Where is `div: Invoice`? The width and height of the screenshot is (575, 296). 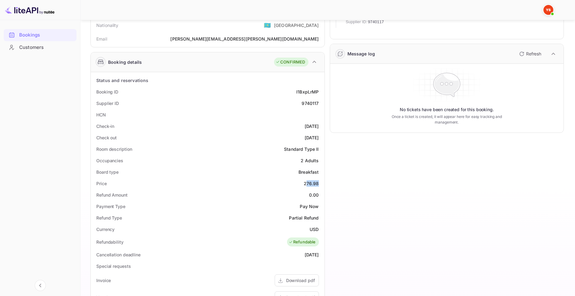
div: Invoice is located at coordinates (103, 280).